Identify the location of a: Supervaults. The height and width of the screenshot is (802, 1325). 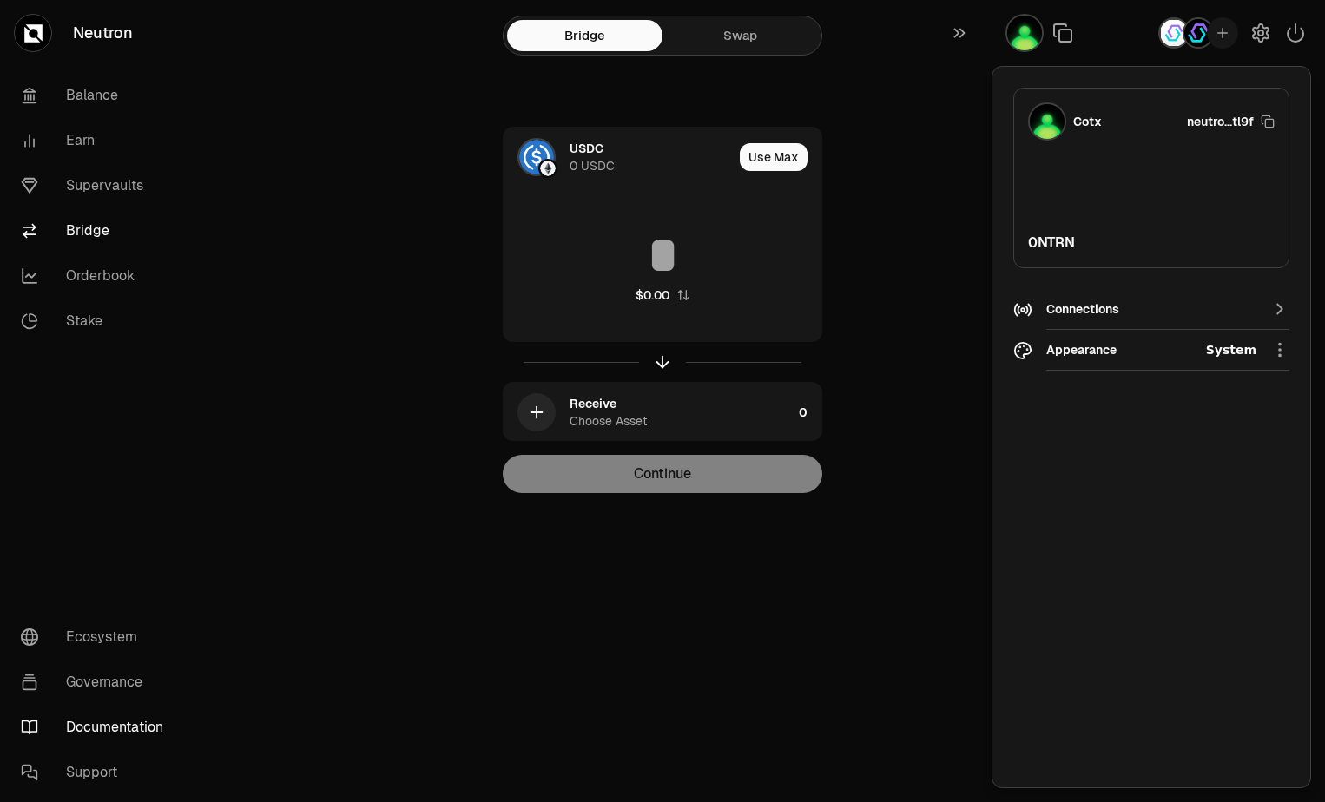
(97, 186).